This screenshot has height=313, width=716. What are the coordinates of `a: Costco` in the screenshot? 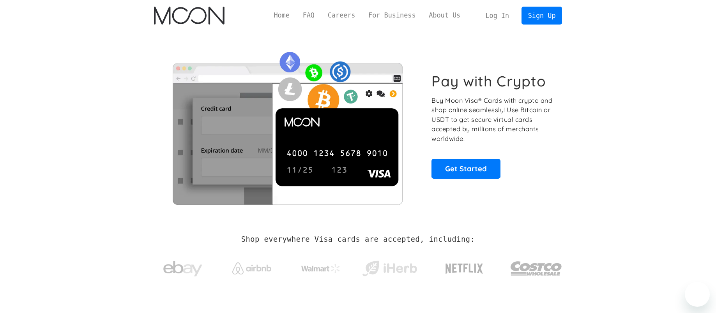 It's located at (536, 266).